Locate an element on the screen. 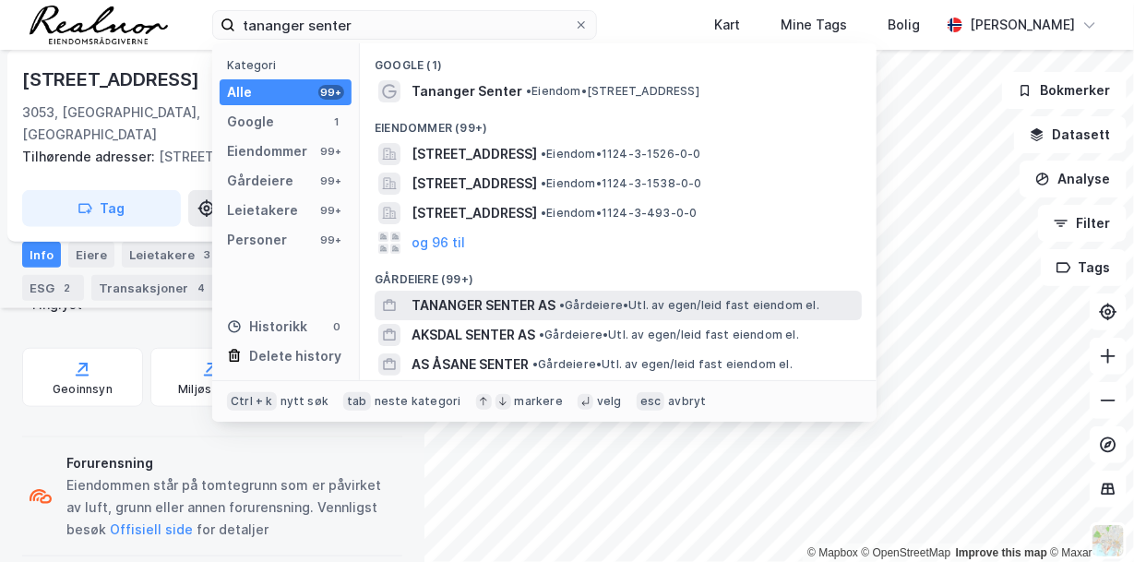 This screenshot has width=1134, height=562. div: Eiendommer is located at coordinates (267, 151).